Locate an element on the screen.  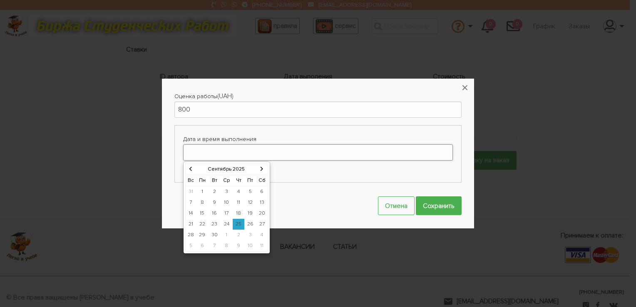
th: Ср is located at coordinates (227, 181).